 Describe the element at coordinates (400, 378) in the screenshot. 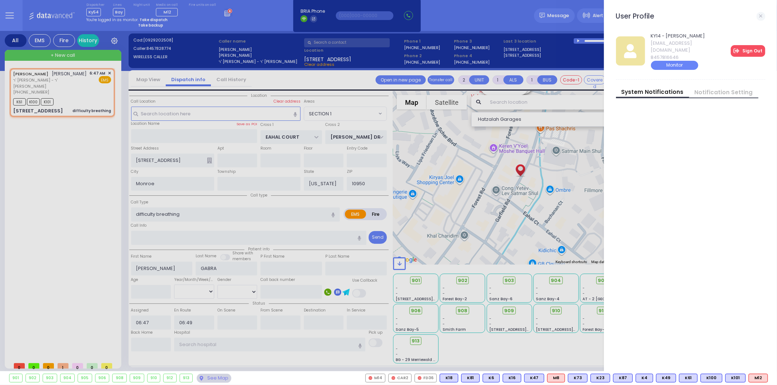

I see `div: CAR2` at that location.